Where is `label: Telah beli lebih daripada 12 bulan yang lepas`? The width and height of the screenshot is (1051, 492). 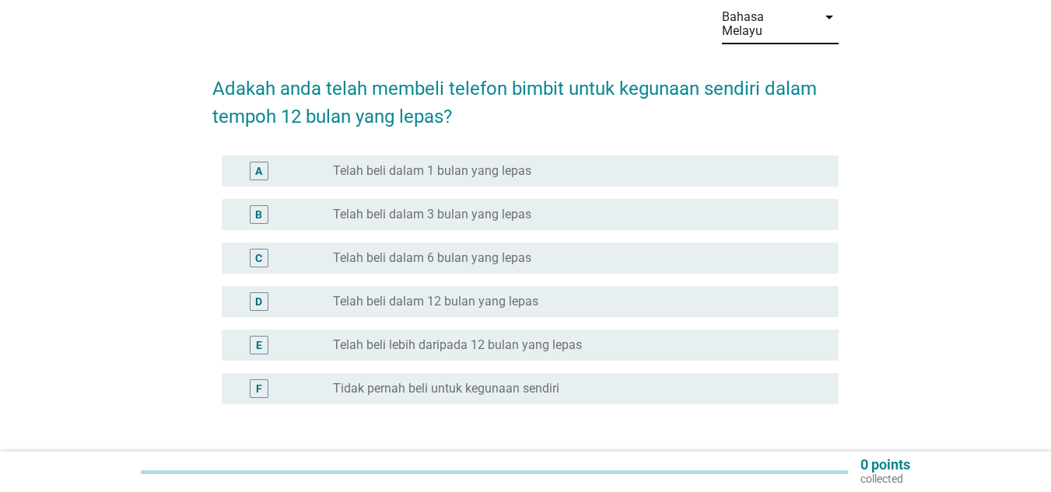
label: Telah beli lebih daripada 12 bulan yang lepas is located at coordinates (457, 345).